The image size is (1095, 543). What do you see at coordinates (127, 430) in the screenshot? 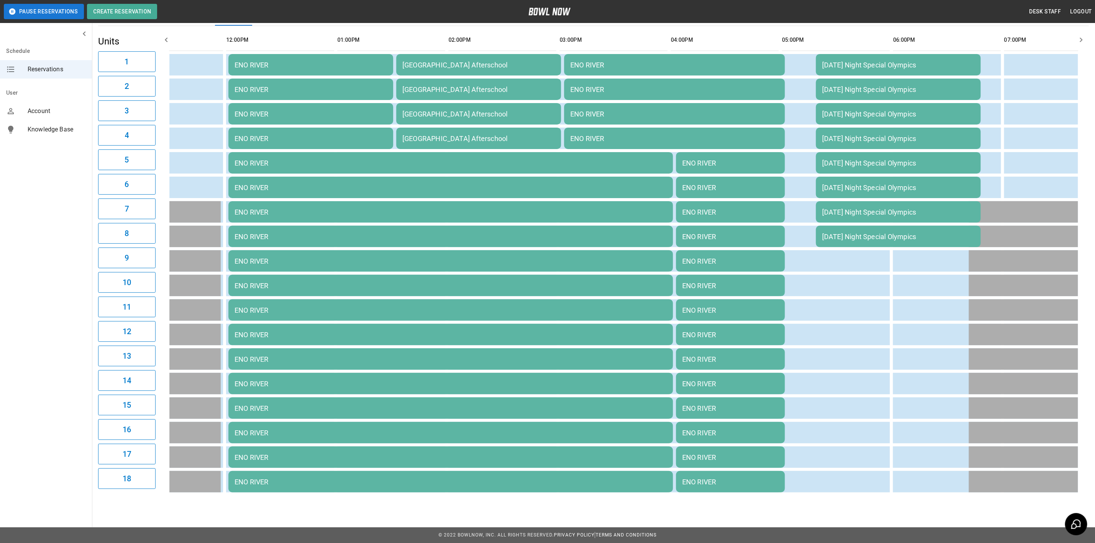
I see `h6: 16` at bounding box center [127, 430].